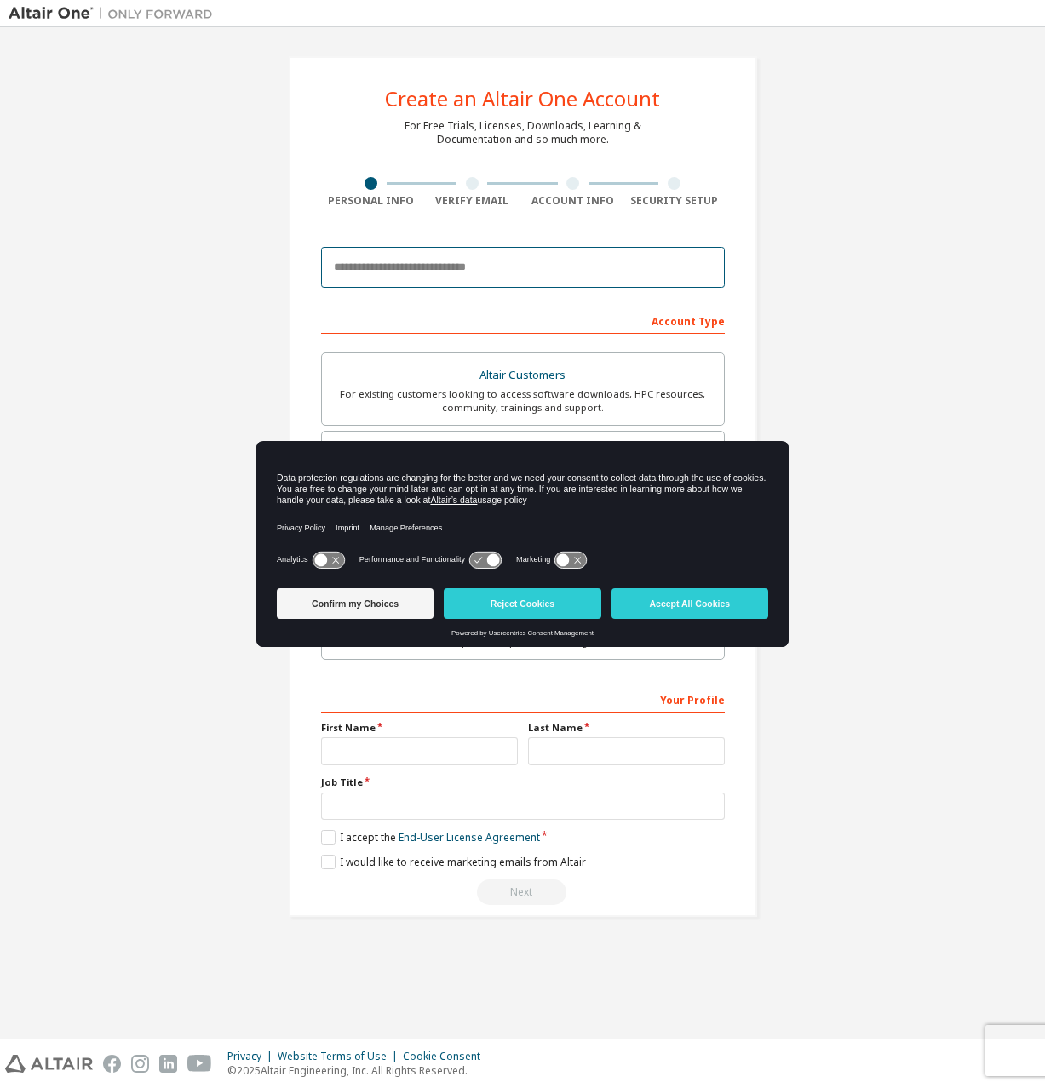 The image size is (1045, 1088). Describe the element at coordinates (523, 892) in the screenshot. I see `div: Read and acccept EULA to continue` at that location.